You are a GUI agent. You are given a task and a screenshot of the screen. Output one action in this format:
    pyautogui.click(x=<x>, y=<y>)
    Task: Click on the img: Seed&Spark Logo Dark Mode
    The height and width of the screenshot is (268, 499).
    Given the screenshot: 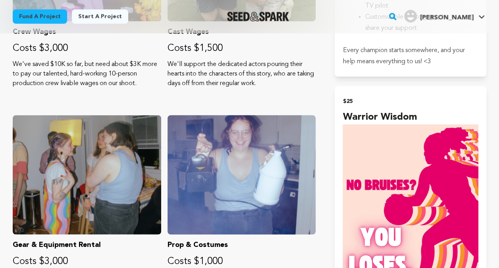 What is the action you would take?
    pyautogui.click(x=258, y=17)
    